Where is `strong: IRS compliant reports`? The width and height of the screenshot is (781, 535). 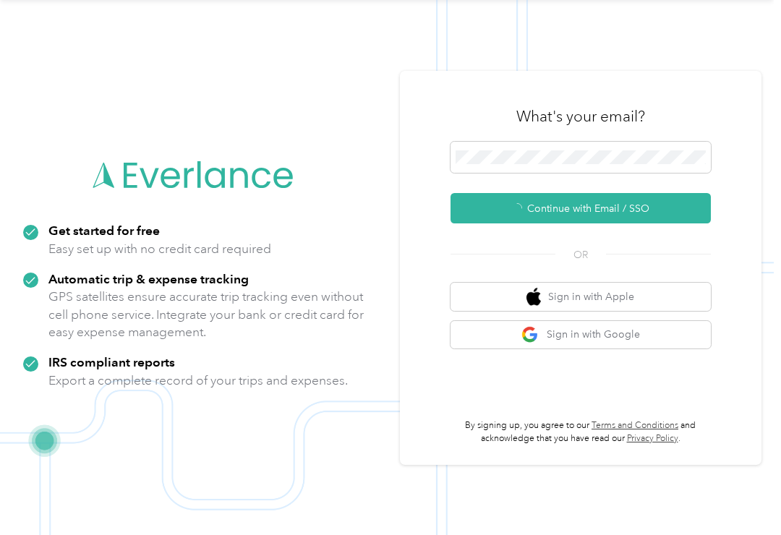
strong: IRS compliant reports is located at coordinates (111, 362).